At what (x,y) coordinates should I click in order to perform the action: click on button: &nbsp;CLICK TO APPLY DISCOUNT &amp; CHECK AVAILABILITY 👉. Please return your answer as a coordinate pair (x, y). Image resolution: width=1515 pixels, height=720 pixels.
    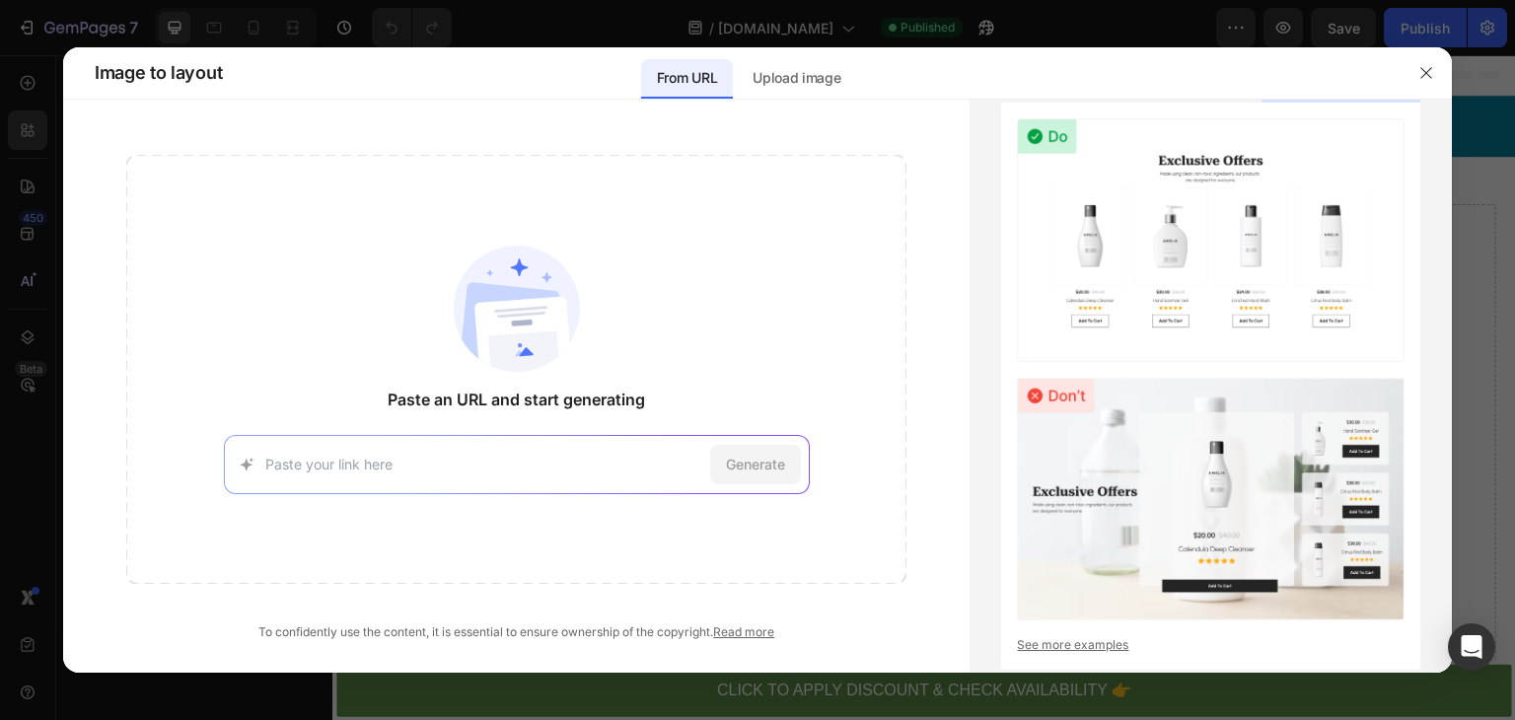
    Looking at the image, I should click on (592, 635).